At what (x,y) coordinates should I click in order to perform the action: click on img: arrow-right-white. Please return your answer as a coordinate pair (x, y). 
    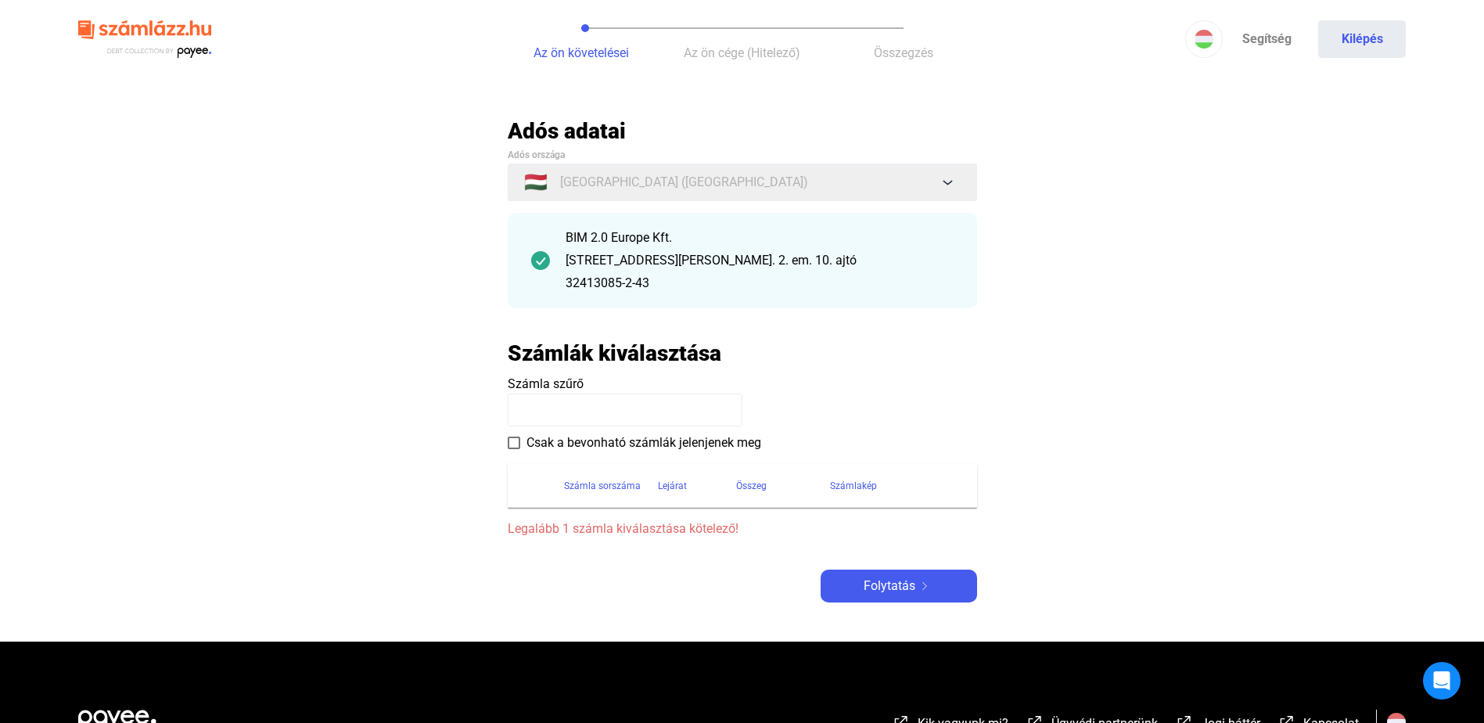
    Looking at the image, I should click on (925, 586).